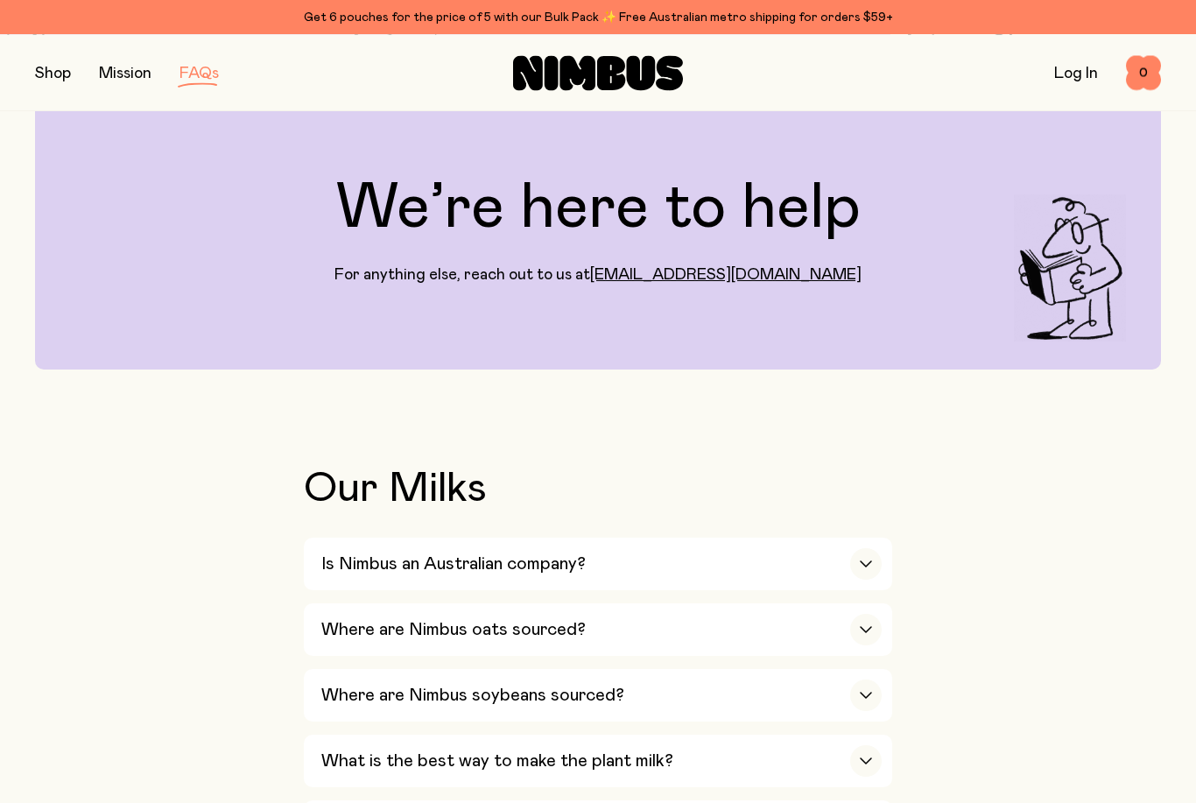 Image resolution: width=1196 pixels, height=803 pixels. I want to click on a: Mission, so click(125, 74).